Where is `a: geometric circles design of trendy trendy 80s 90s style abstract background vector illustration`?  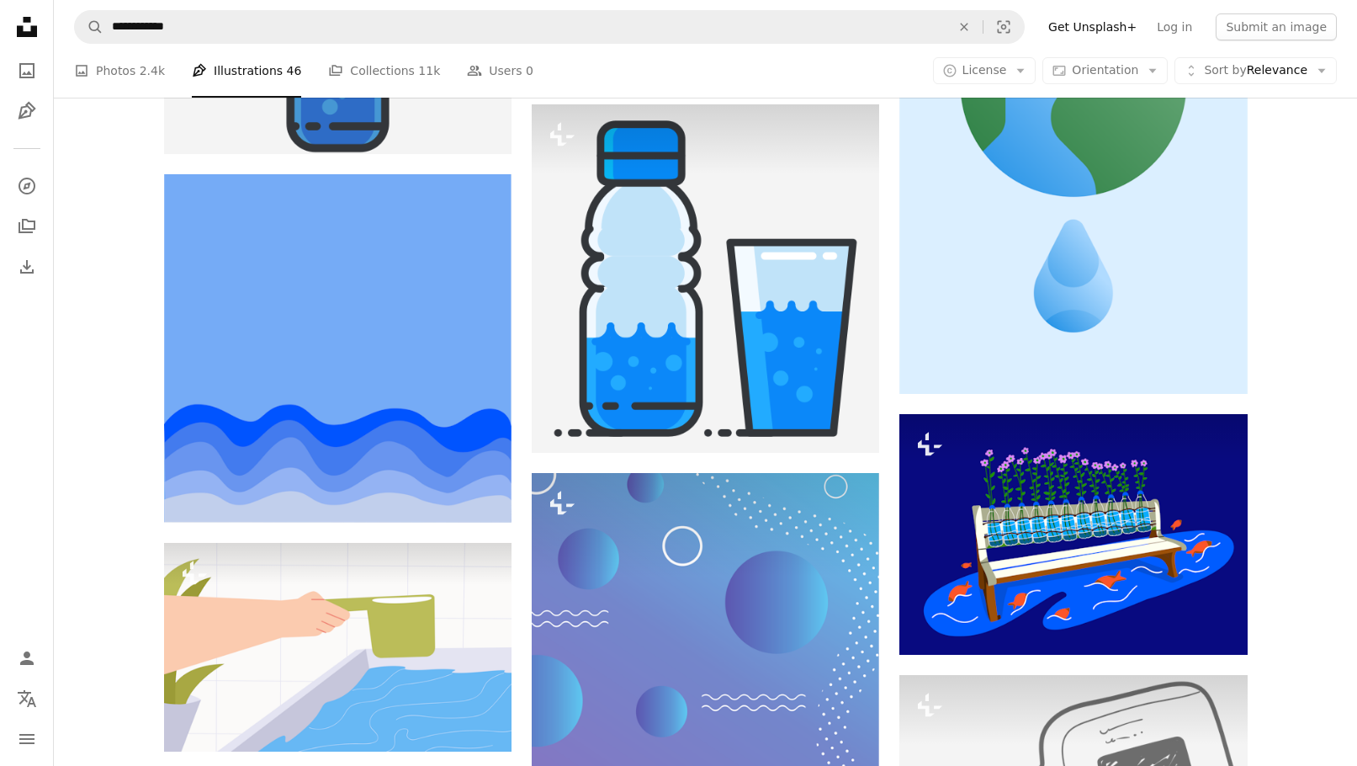
a: geometric circles design of trendy trendy 80s 90s style abstract background vector illustration is located at coordinates (705, 733).